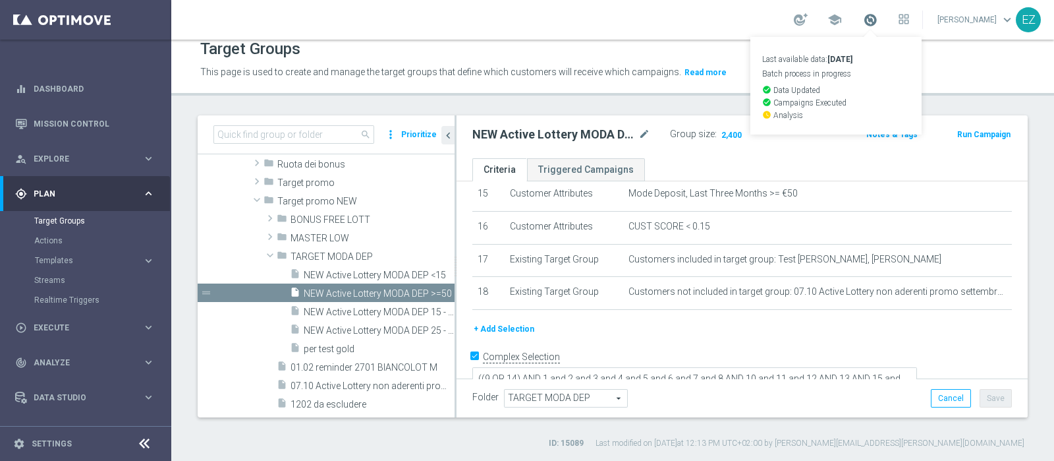 The width and height of the screenshot is (1054, 461). What do you see at coordinates (85, 194) in the screenshot?
I see `button: gps_fixed Plan keyboard_arrow_right` at bounding box center [85, 194].